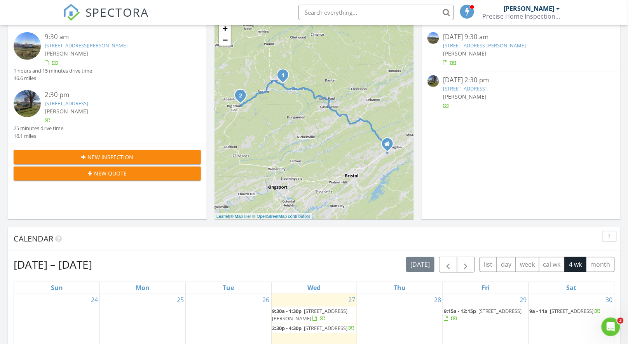 The image size is (628, 344). Describe the element at coordinates (351, 300) in the screenshot. I see `a: Go to August 27, 2025` at that location.